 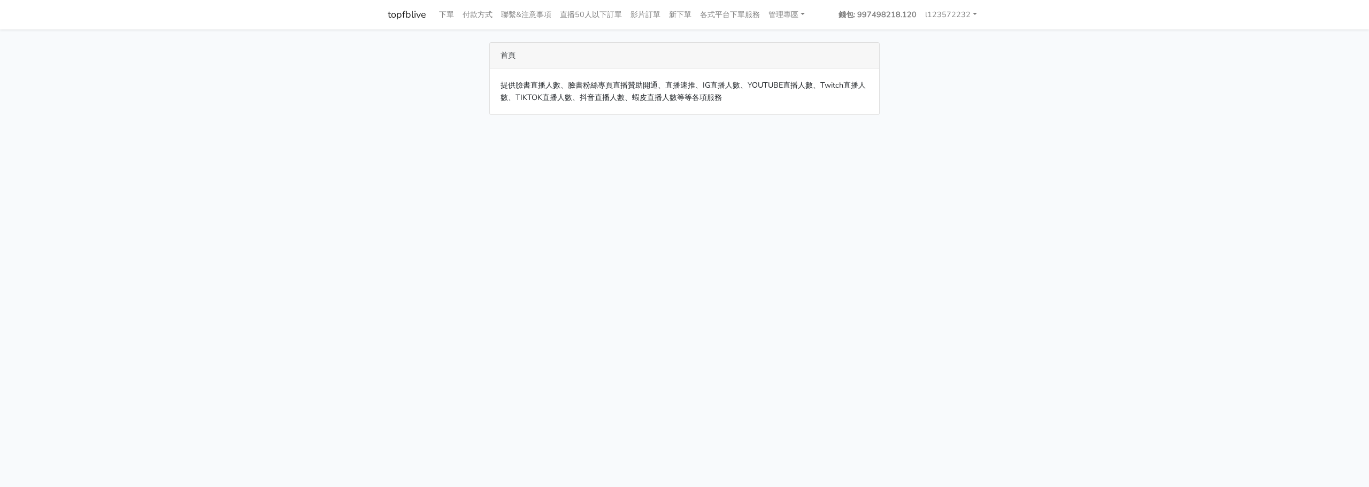 What do you see at coordinates (446, 14) in the screenshot?
I see `a: 下單` at bounding box center [446, 14].